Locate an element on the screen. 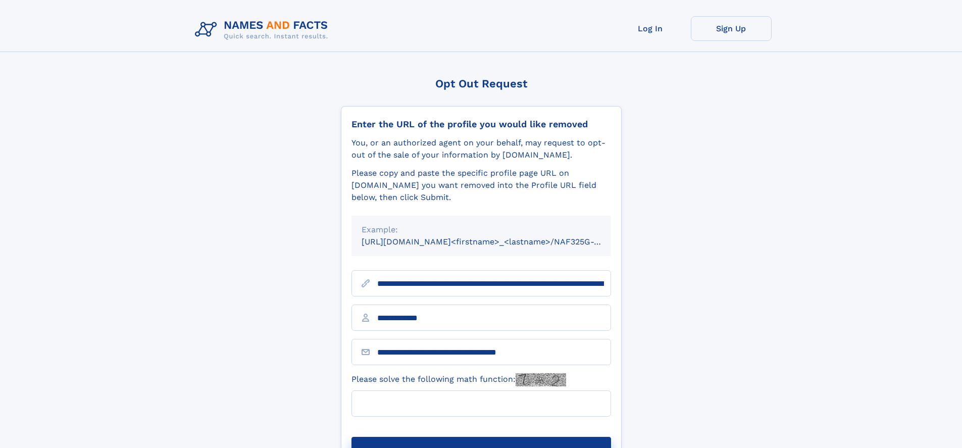  a: Log In is located at coordinates (650, 28).